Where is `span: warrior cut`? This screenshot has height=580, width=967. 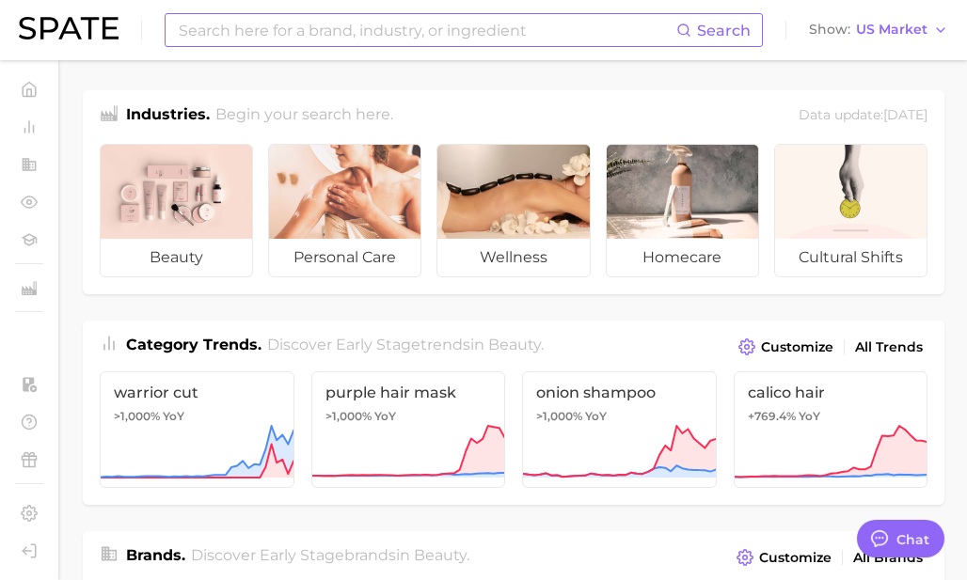 span: warrior cut is located at coordinates (197, 392).